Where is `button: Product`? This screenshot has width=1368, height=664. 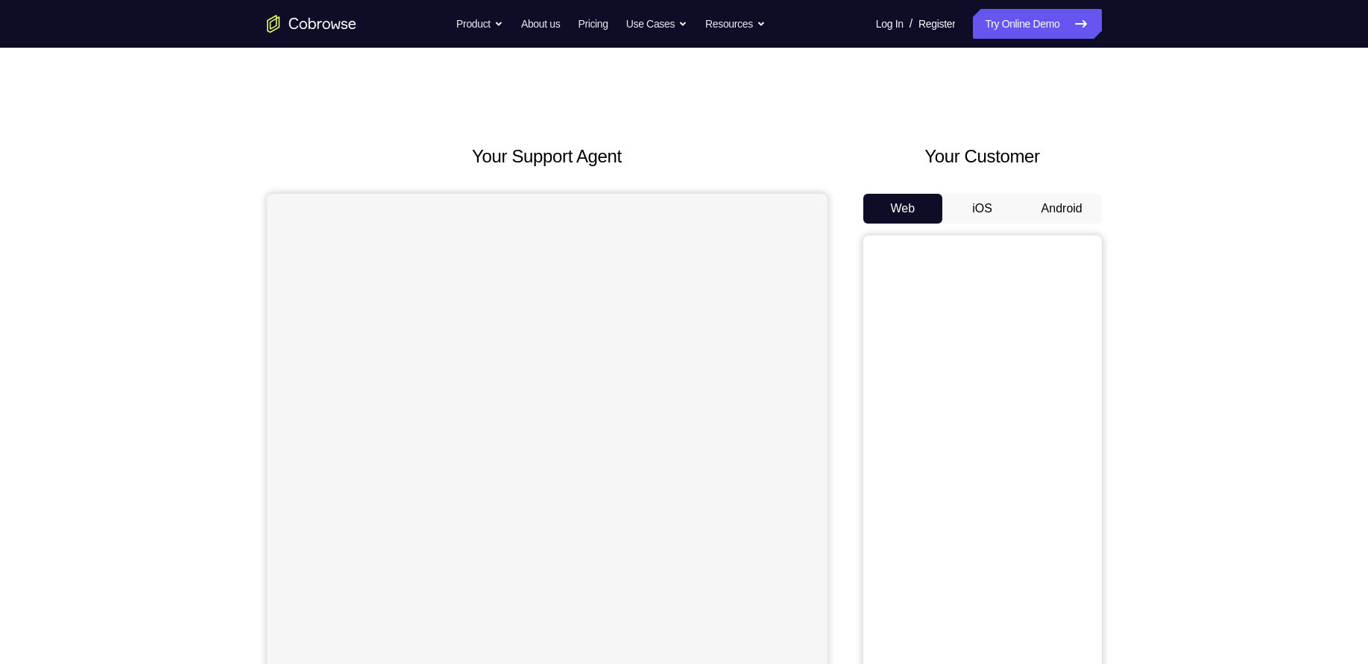
button: Product is located at coordinates (479, 24).